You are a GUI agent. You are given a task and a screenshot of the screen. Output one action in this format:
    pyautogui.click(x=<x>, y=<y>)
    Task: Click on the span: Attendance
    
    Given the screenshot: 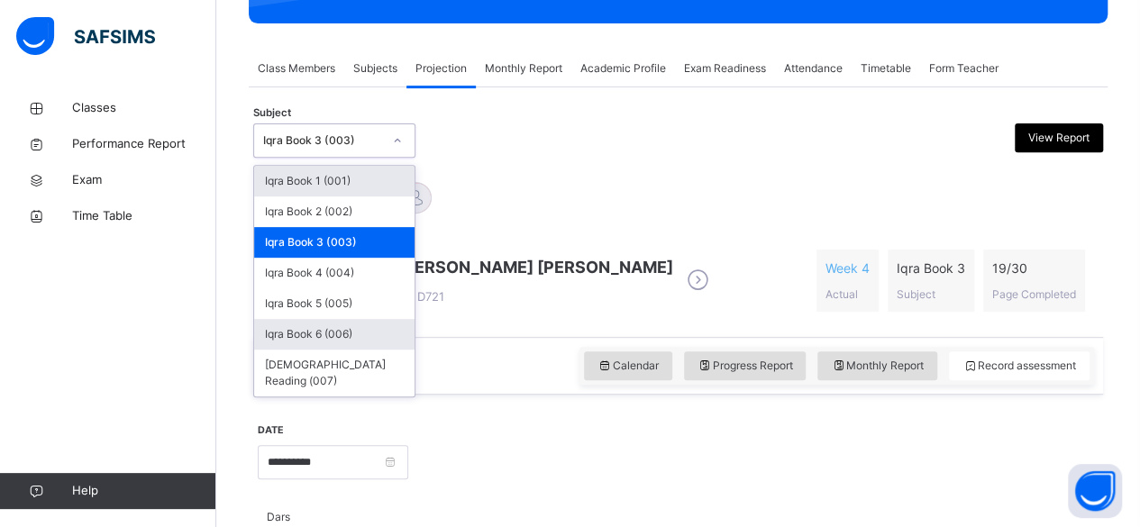 What is the action you would take?
    pyautogui.click(x=813, y=68)
    